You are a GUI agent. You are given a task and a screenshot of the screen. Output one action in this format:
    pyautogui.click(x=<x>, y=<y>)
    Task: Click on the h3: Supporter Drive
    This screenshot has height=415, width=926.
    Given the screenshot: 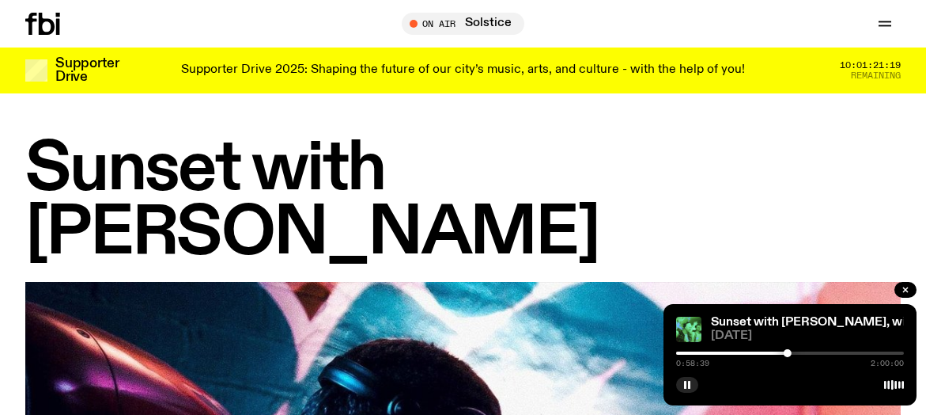 What is the action you would take?
    pyautogui.click(x=87, y=70)
    